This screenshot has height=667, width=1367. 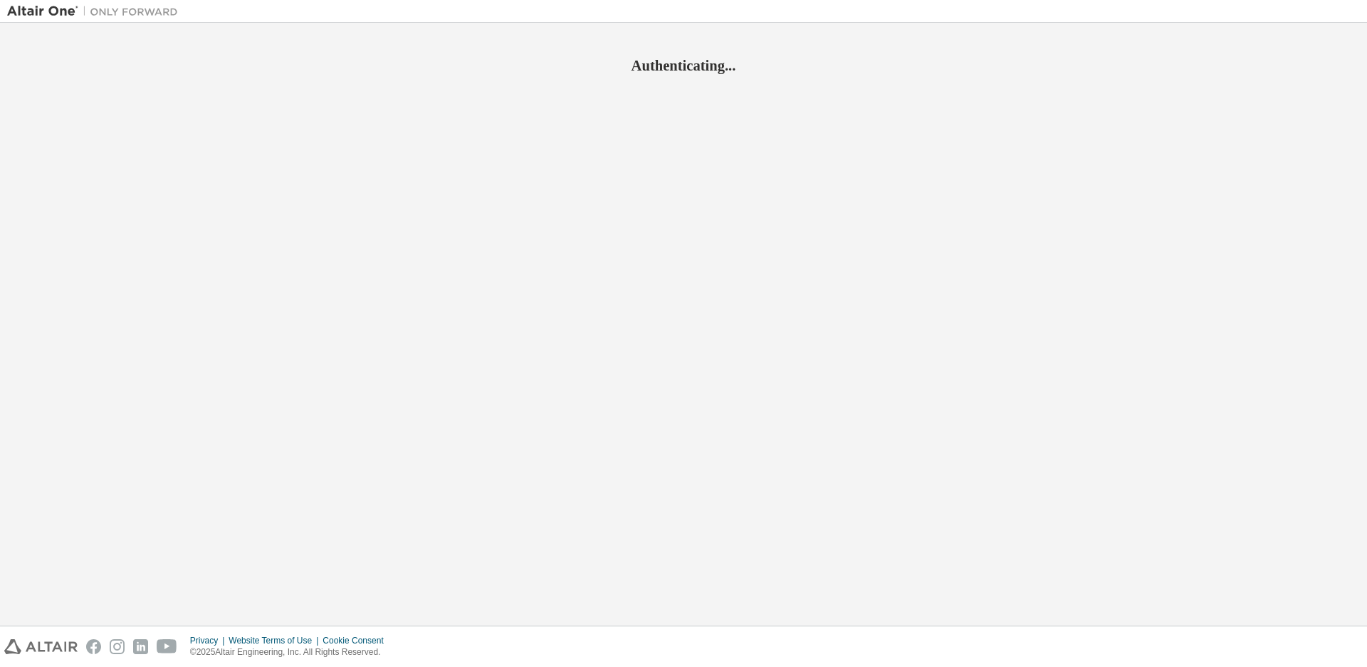 I want to click on div: Privacy, so click(x=209, y=640).